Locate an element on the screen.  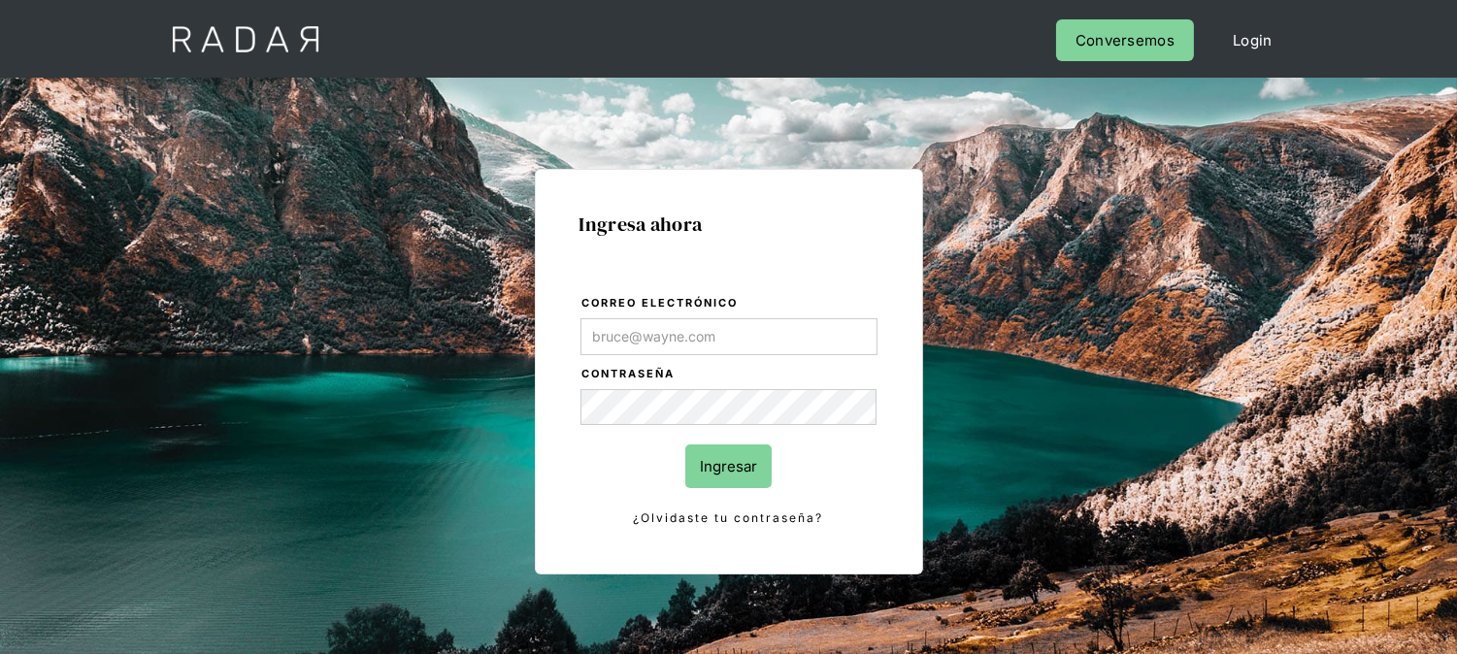
input: Ingresar is located at coordinates (728, 466).